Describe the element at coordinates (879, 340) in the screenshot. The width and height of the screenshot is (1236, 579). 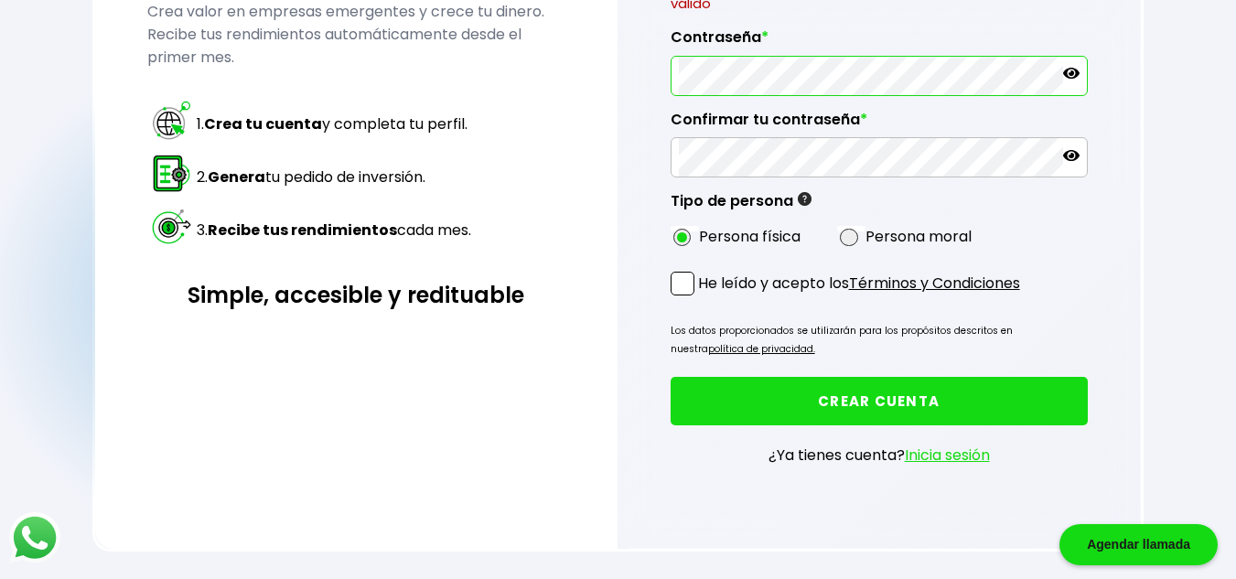
I see `p: Los datos proporcionados se utilizarán para los propósitos descritos en nuestra` at that location.